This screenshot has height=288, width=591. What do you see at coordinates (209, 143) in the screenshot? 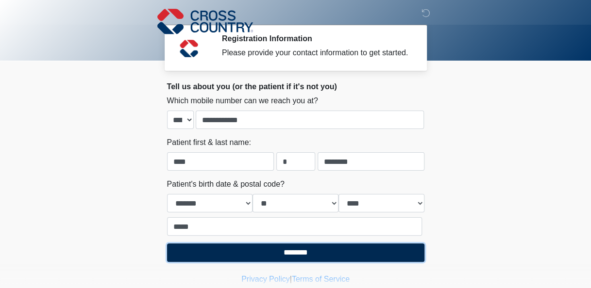
I see `label: Patient first & last name:` at bounding box center [209, 143].